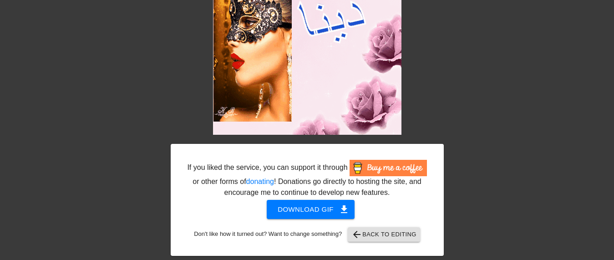 Image resolution: width=614 pixels, height=260 pixels. Describe the element at coordinates (307, 208) in the screenshot. I see `a: Download gif` at that location.